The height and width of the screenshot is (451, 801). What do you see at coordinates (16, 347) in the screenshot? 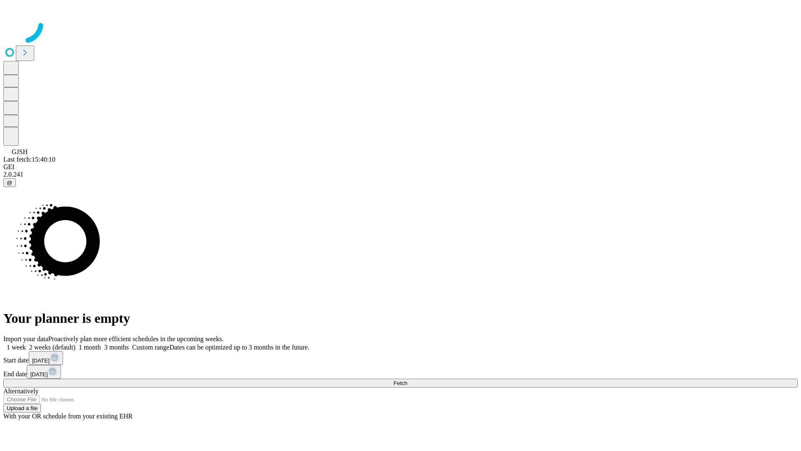
I see `span: 1 week` at bounding box center [16, 347].